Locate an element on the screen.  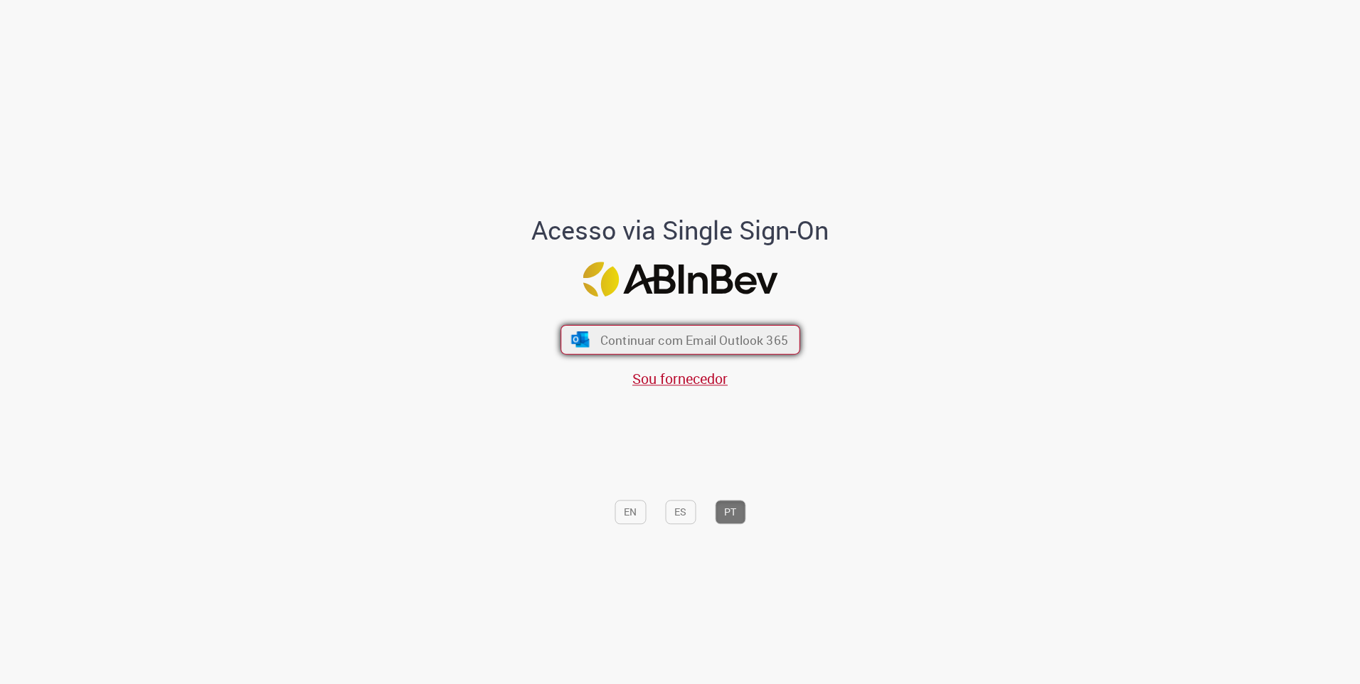
h1: Acesso via Single Sign-On is located at coordinates (680, 231).